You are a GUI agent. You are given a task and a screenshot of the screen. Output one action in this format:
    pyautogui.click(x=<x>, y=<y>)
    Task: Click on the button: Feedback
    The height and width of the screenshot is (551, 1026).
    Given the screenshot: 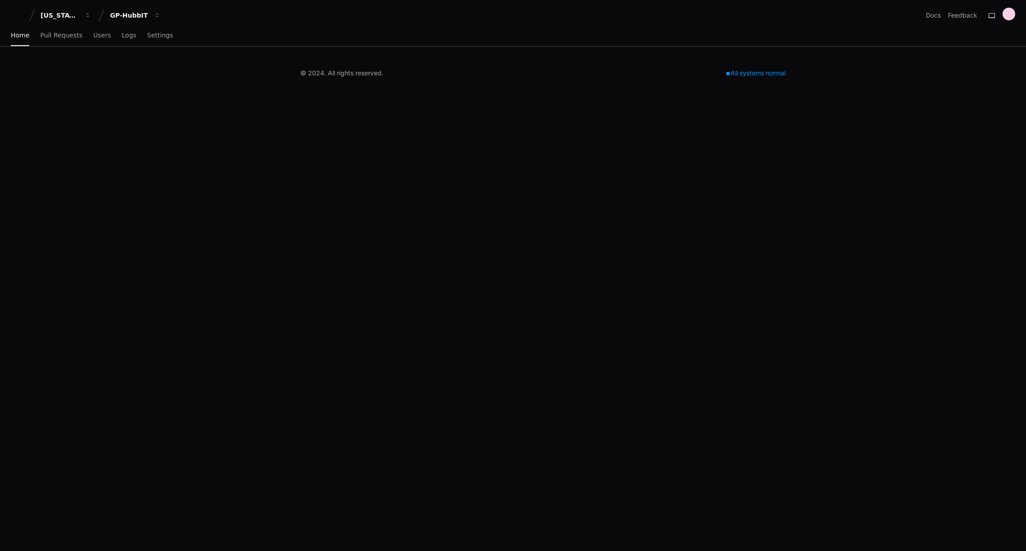 What is the action you would take?
    pyautogui.click(x=962, y=15)
    